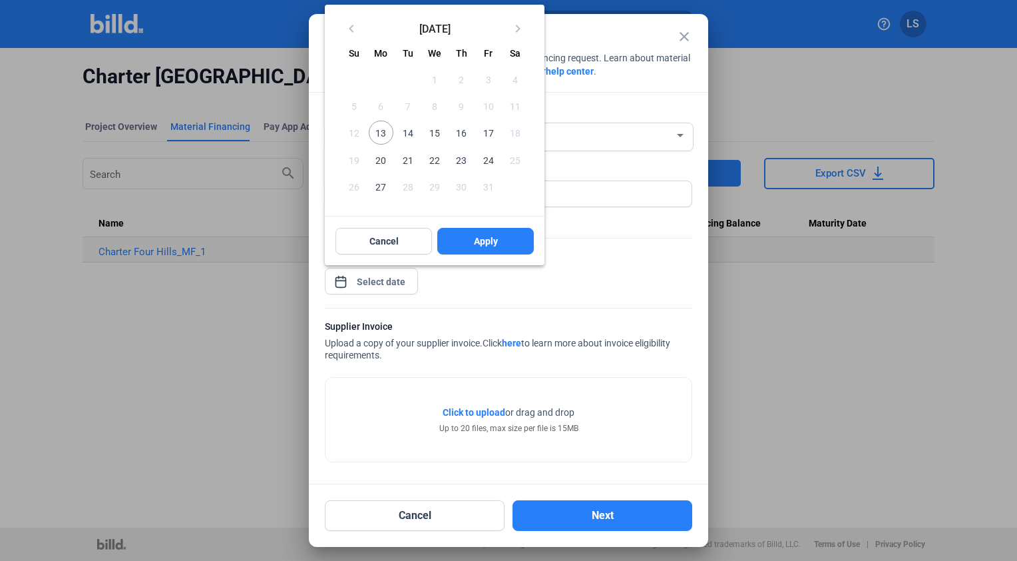 This screenshot has height=561, width=1017. I want to click on span: 16, so click(461, 132).